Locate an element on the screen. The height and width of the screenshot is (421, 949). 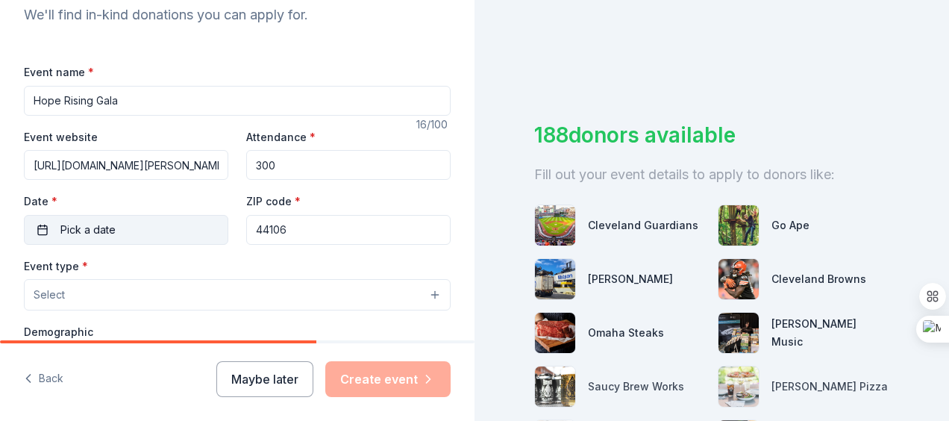
img: photo for Cleveland Guardians is located at coordinates (555, 225).